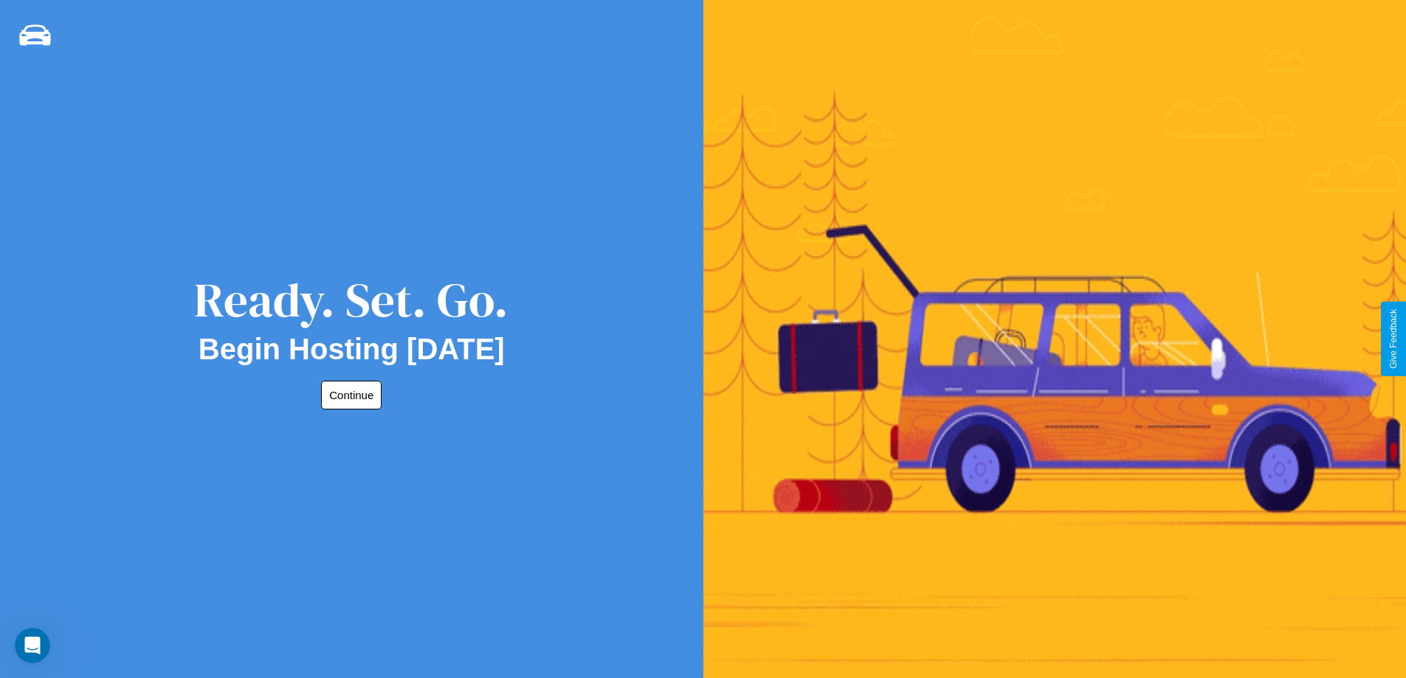 The width and height of the screenshot is (1406, 678). Describe the element at coordinates (1394, 339) in the screenshot. I see `div: Give Feedback` at that location.